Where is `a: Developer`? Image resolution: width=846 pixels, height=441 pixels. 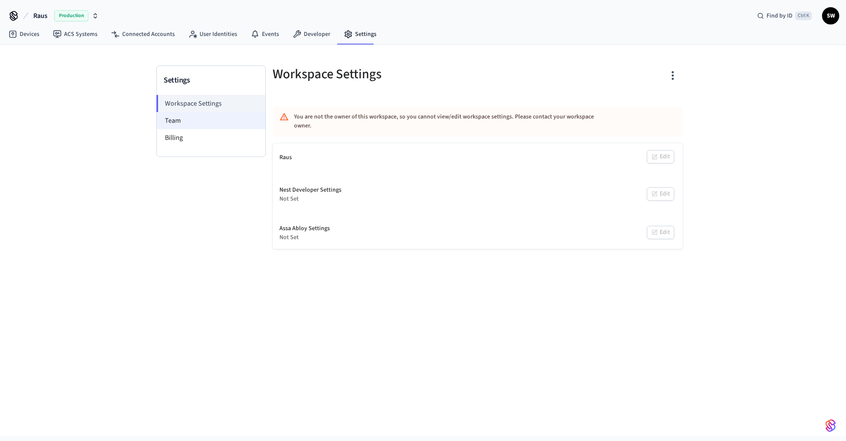
a: Developer is located at coordinates (312, 34).